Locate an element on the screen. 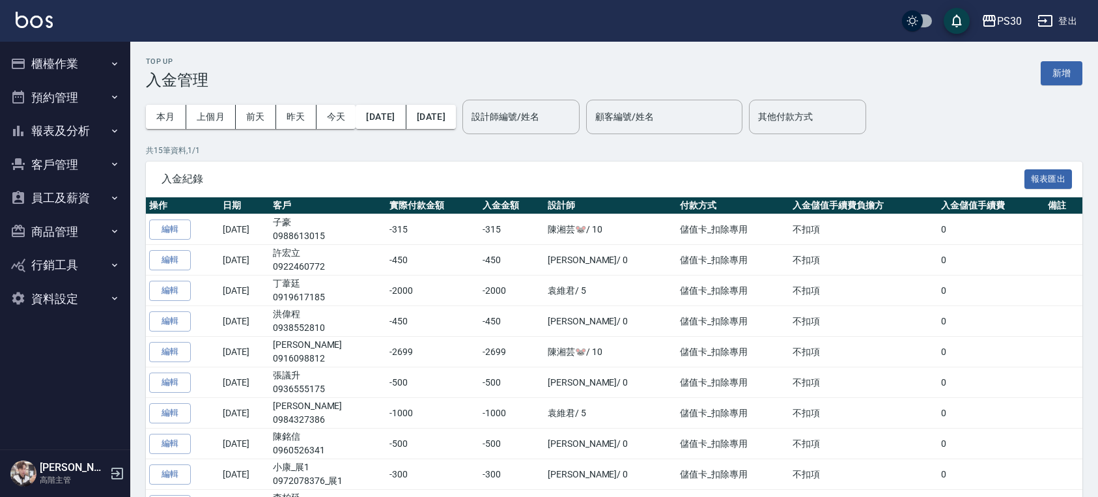 The image size is (1098, 497). button: 預約管理 is located at coordinates (65, 98).